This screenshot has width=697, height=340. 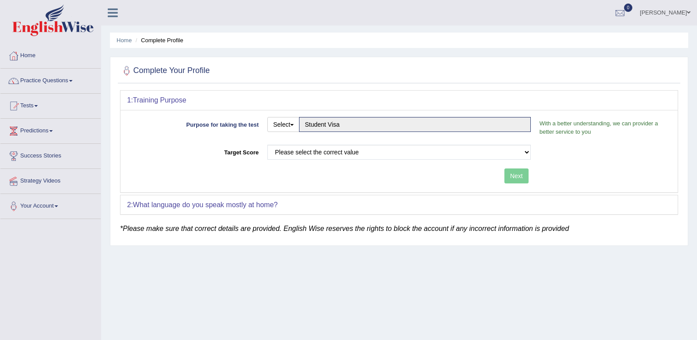 What do you see at coordinates (628, 7) in the screenshot?
I see `span: 0` at bounding box center [628, 7].